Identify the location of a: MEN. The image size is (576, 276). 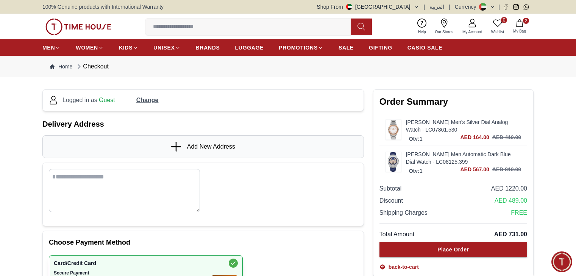
(52, 48).